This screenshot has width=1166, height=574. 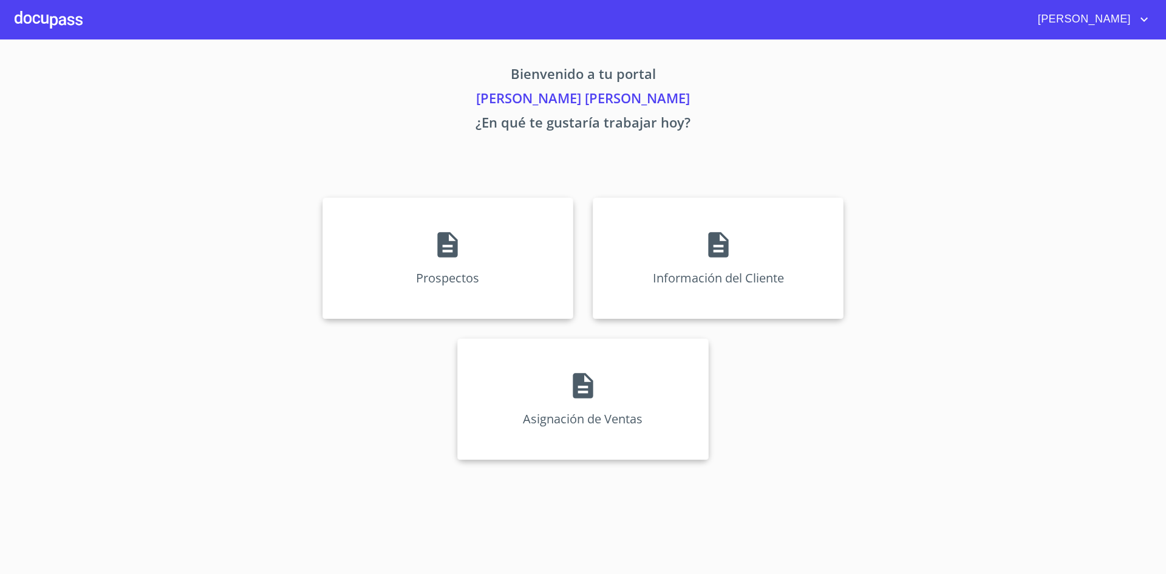 What do you see at coordinates (448, 278) in the screenshot?
I see `p: Prospectos` at bounding box center [448, 278].